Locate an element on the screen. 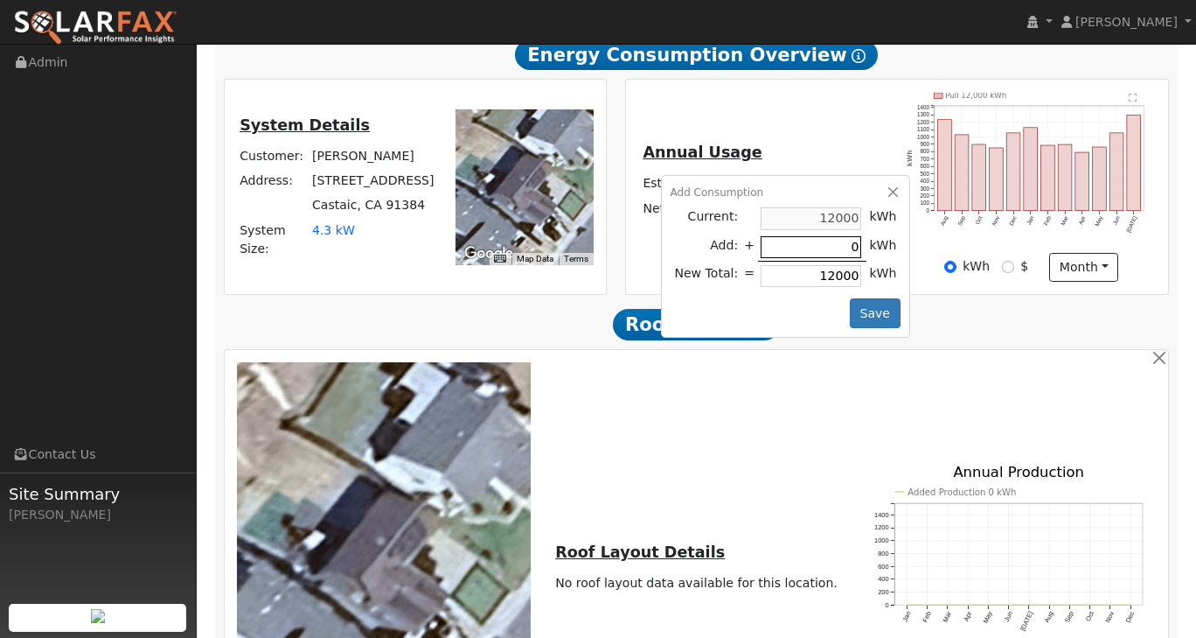 Image resolution: width=1196 pixels, height=638 pixels. text: 1100 is located at coordinates (924, 129).